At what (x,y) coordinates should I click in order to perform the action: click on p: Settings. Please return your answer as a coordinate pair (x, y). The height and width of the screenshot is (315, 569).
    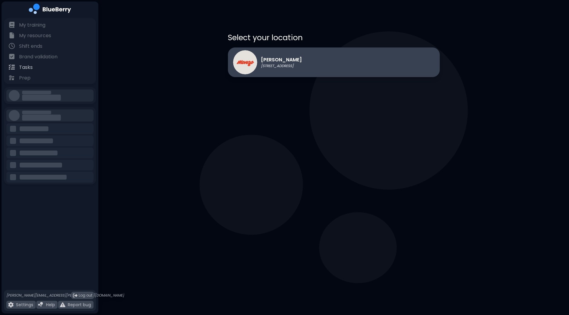
    Looking at the image, I should click on (25, 305).